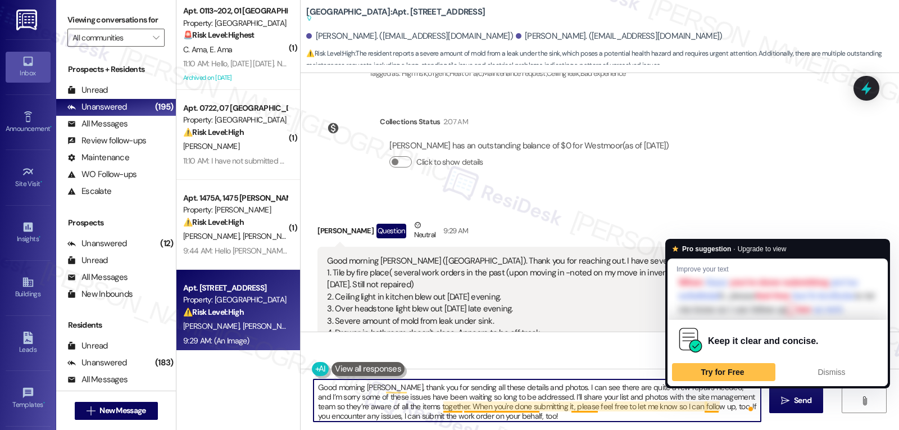  What do you see at coordinates (454, 230) in the screenshot?
I see `div: 9:29 AM` at bounding box center [454, 230].